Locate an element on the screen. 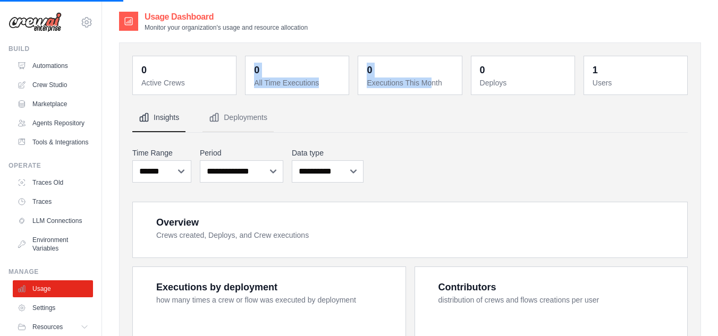 The width and height of the screenshot is (718, 336). div: Operate is located at coordinates (50, 166).